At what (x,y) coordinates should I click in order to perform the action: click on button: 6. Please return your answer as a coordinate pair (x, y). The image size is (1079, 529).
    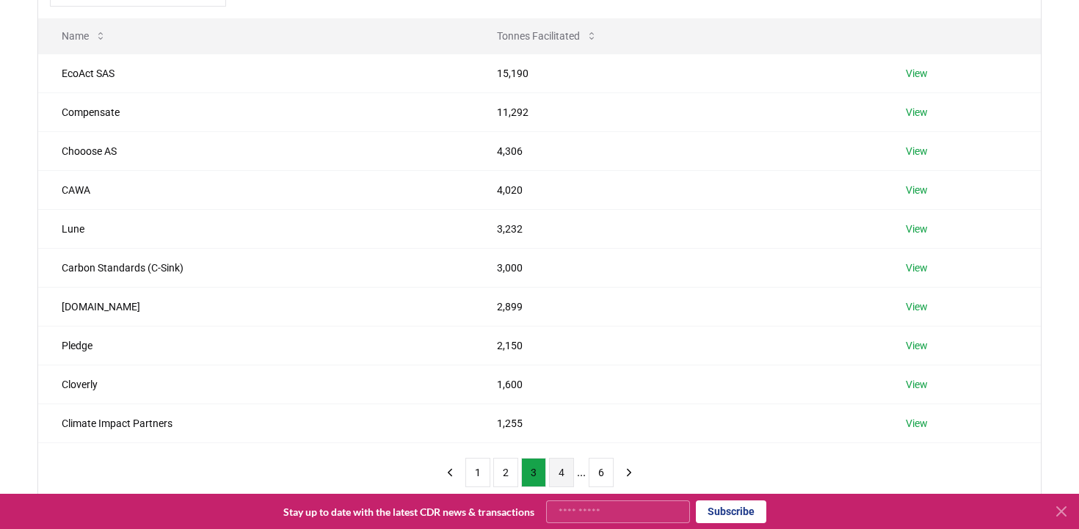
    Looking at the image, I should click on (601, 473).